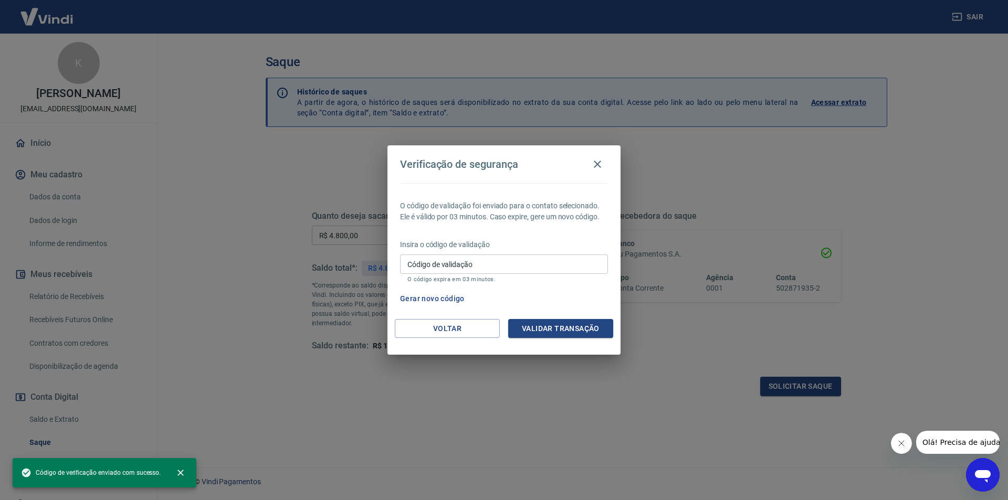 The height and width of the screenshot is (500, 1008). What do you see at coordinates (504, 245) in the screenshot?
I see `p: Insira o código de validação` at bounding box center [504, 245].